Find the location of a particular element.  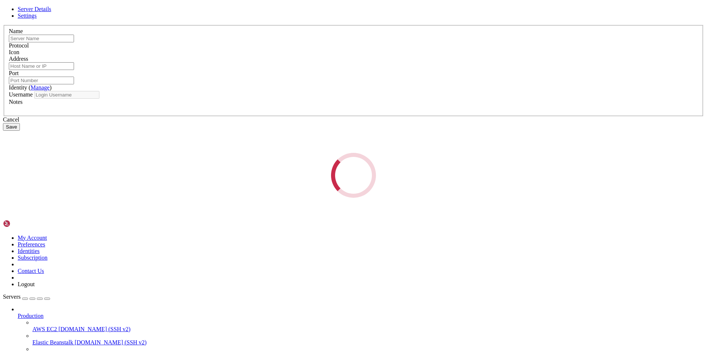

a: My Account is located at coordinates (32, 238).